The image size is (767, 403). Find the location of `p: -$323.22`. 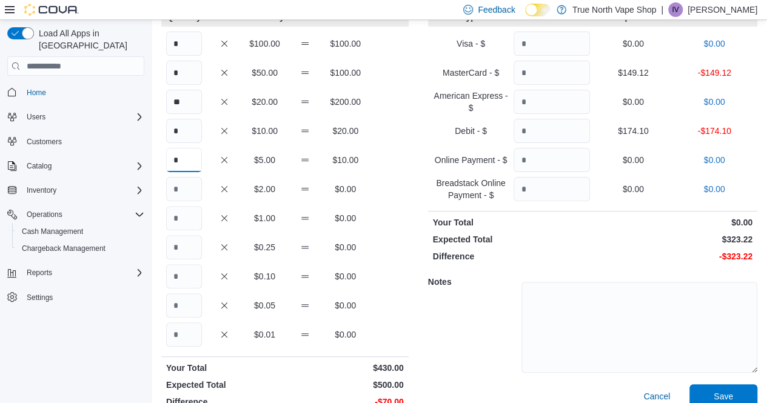

p: -$323.22 is located at coordinates (673, 256).